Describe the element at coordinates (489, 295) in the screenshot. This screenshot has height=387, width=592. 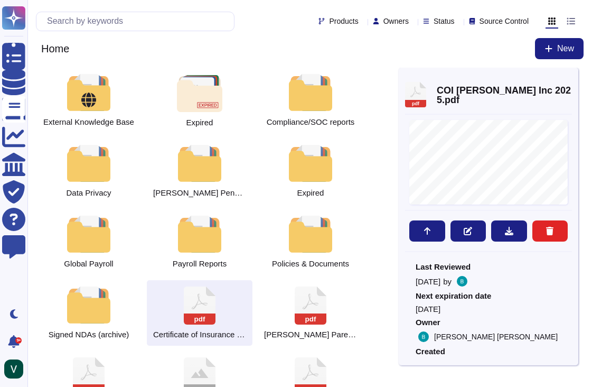
I see `span: Next expiration date` at that location.